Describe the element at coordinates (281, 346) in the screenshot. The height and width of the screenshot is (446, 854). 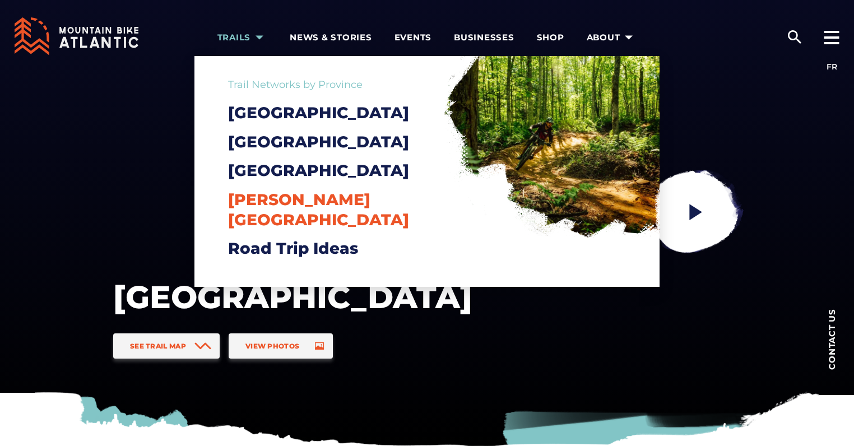
I see `a: View Photos` at that location.